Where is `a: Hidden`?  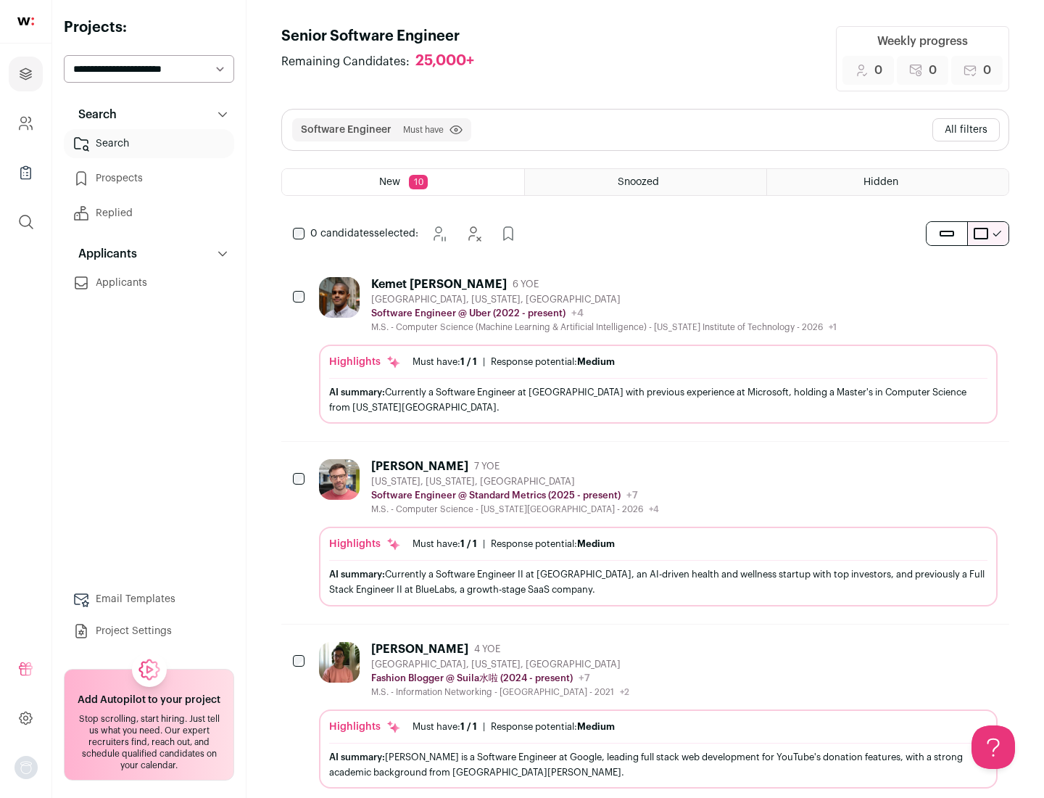 a: Hidden is located at coordinates (888, 182).